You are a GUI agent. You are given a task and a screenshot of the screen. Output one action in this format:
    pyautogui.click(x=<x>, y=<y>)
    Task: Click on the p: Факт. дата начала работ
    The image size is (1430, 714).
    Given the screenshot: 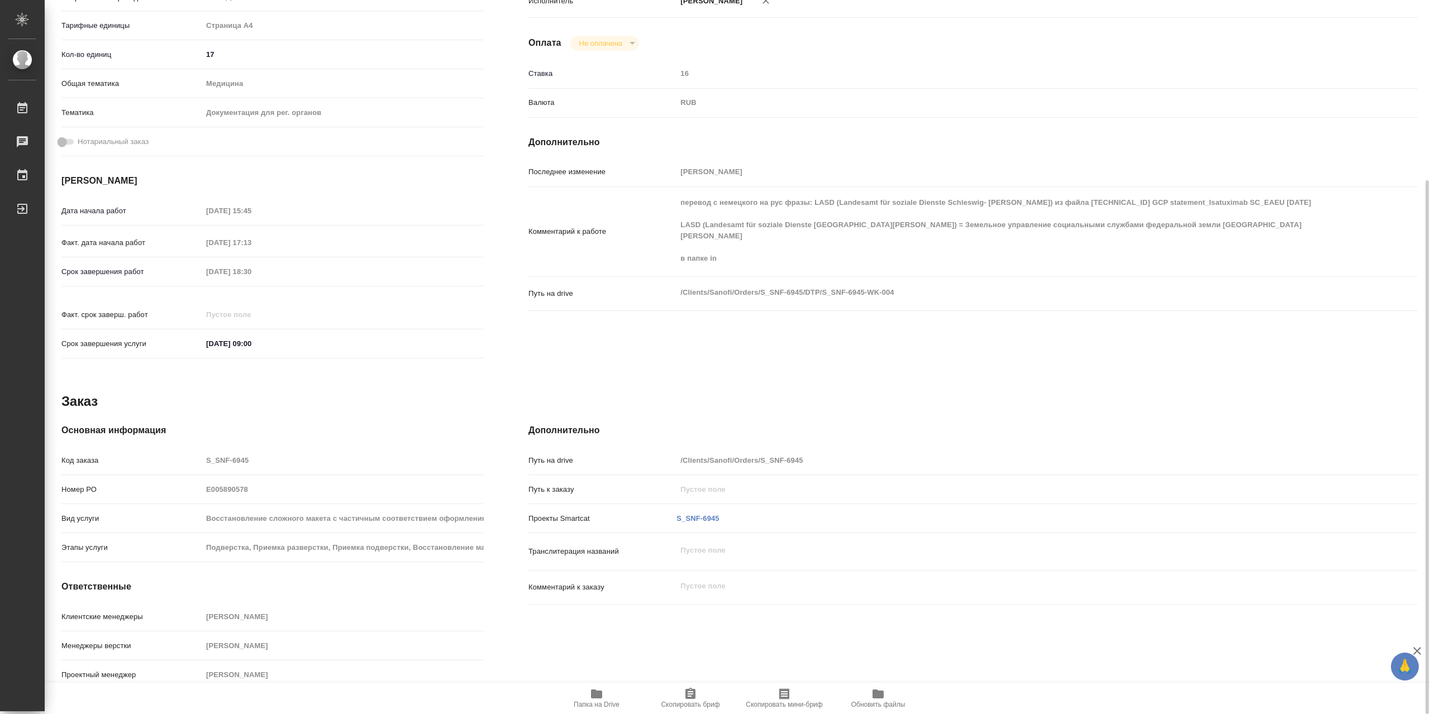 What is the action you would take?
    pyautogui.click(x=132, y=243)
    